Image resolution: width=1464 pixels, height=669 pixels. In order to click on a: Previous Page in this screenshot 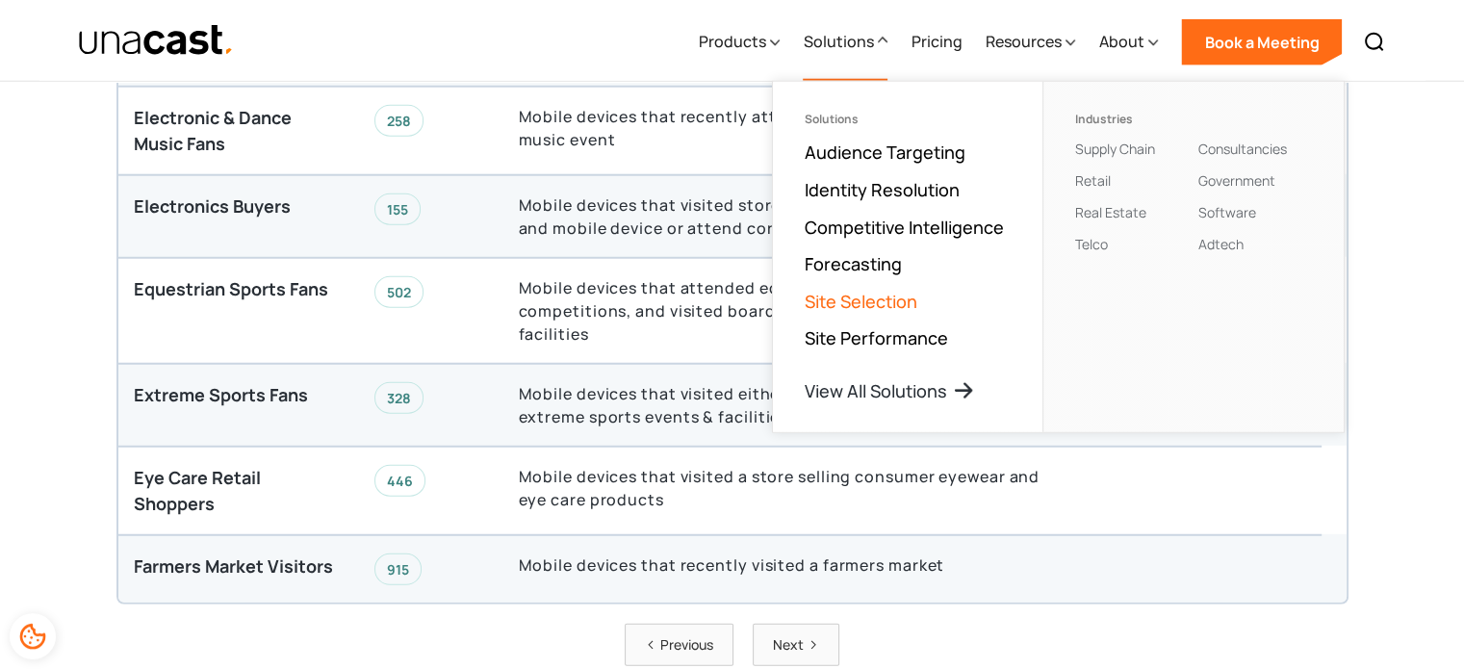, I will do `click(679, 644)`.